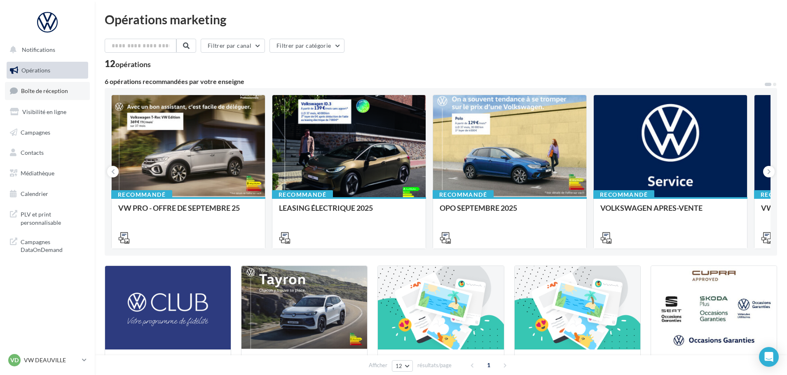  I want to click on span: Contacts, so click(32, 152).